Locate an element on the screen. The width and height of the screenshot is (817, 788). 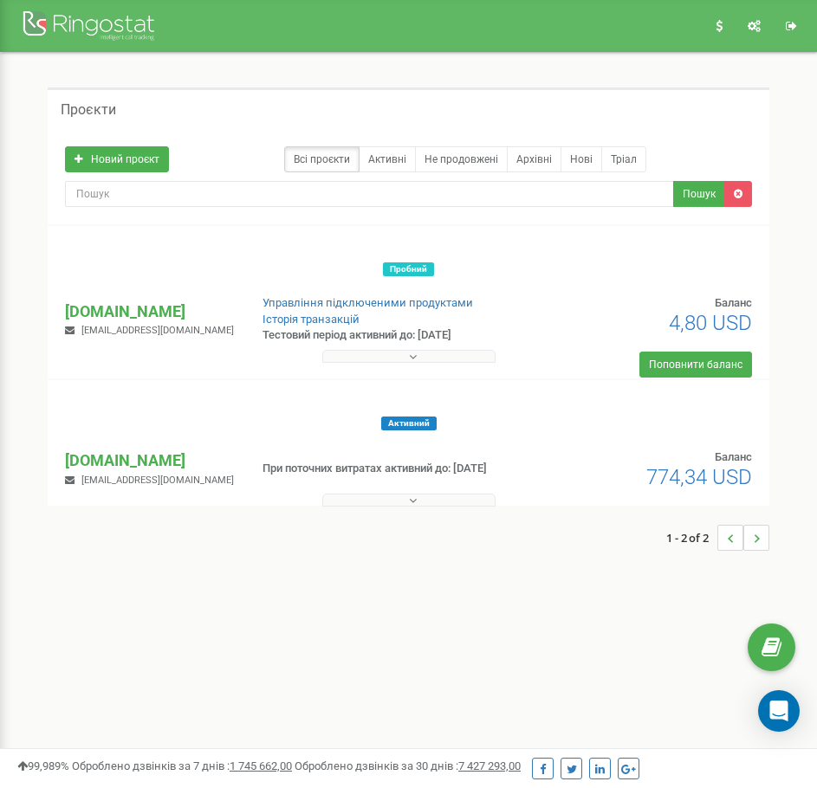
span: Оброблено дзвінків за 7 днів : is located at coordinates (182, 766).